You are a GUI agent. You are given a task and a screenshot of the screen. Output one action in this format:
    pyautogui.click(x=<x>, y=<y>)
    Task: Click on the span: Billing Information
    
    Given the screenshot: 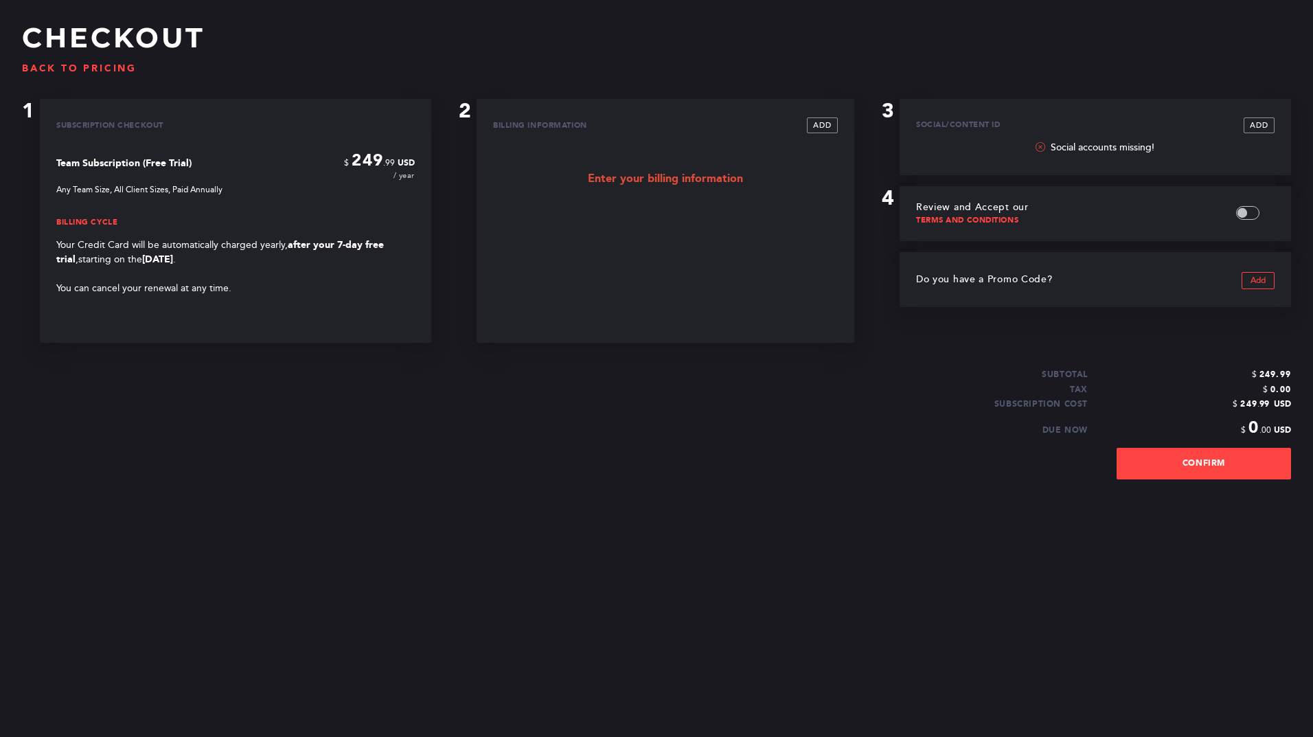 What is the action you would take?
    pyautogui.click(x=540, y=125)
    